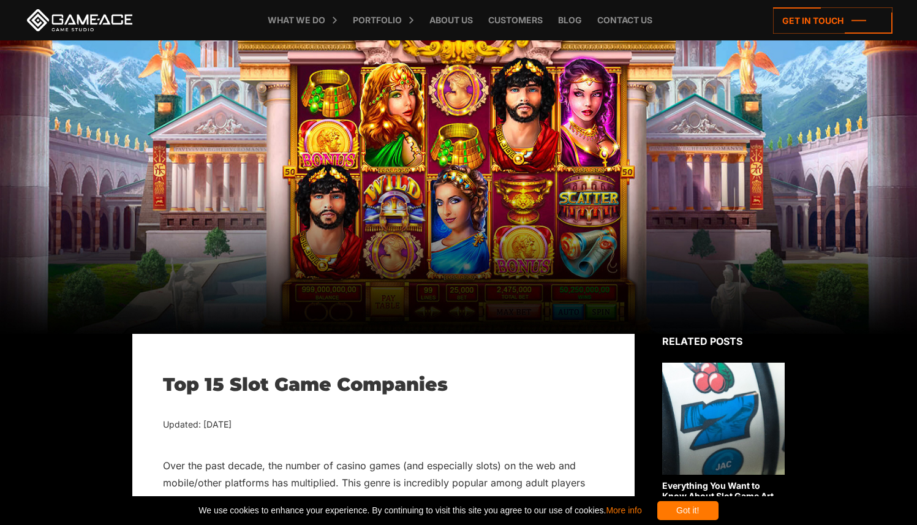 The height and width of the screenshot is (525, 917). Describe the element at coordinates (724, 341) in the screenshot. I see `div: Related posts` at that location.